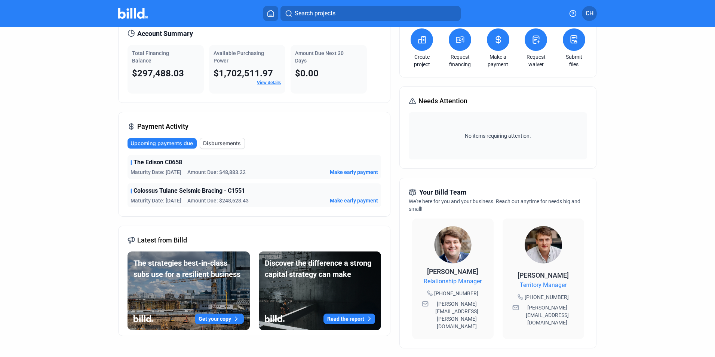 This screenshot has width=715, height=357. I want to click on button: Disbursements, so click(222, 143).